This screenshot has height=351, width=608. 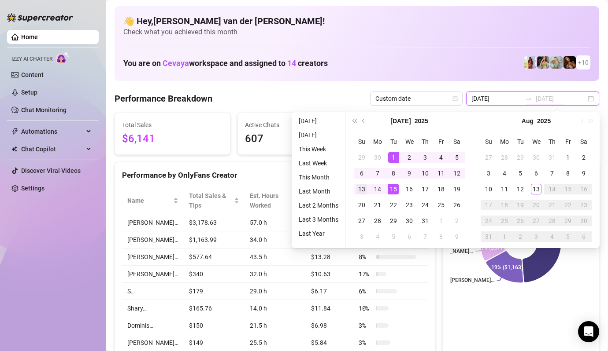 What do you see at coordinates (377, 158) in the screenshot?
I see `div: 30` at bounding box center [377, 158].